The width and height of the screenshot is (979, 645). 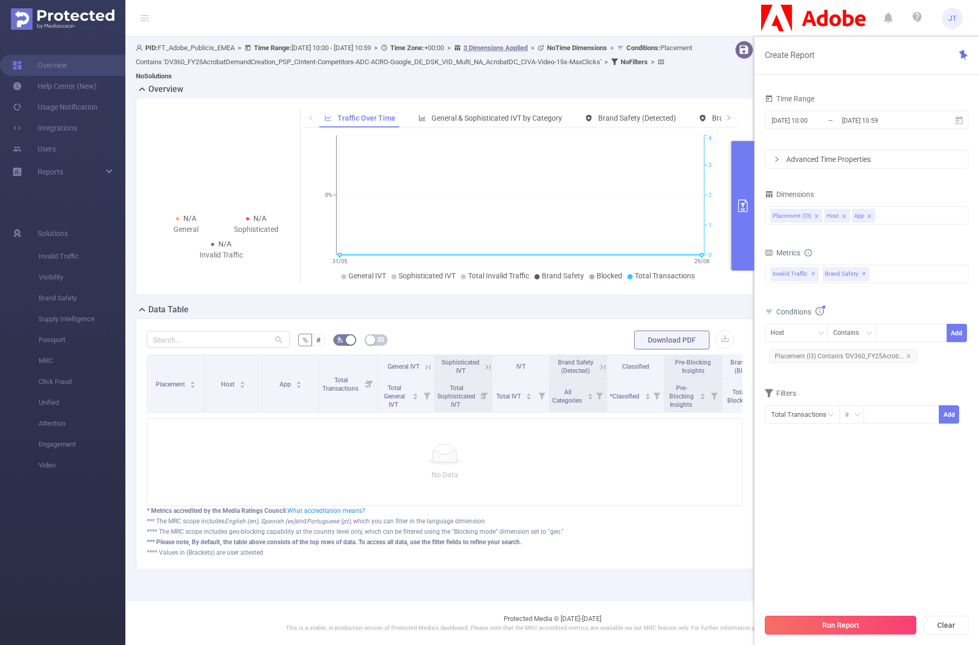 I want to click on input: Start date, so click(x=813, y=120).